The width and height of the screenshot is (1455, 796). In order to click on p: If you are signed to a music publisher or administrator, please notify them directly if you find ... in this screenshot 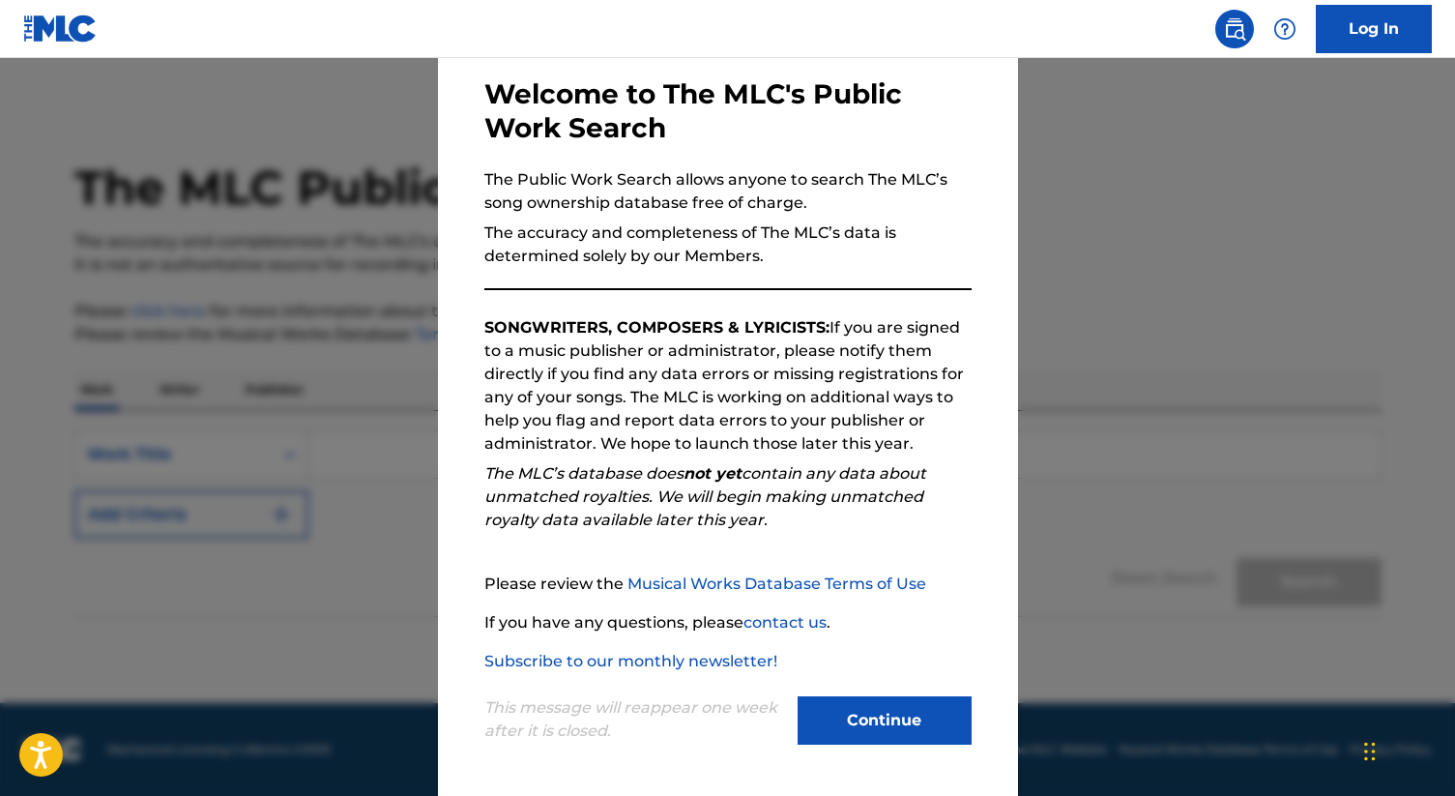, I will do `click(728, 386)`.